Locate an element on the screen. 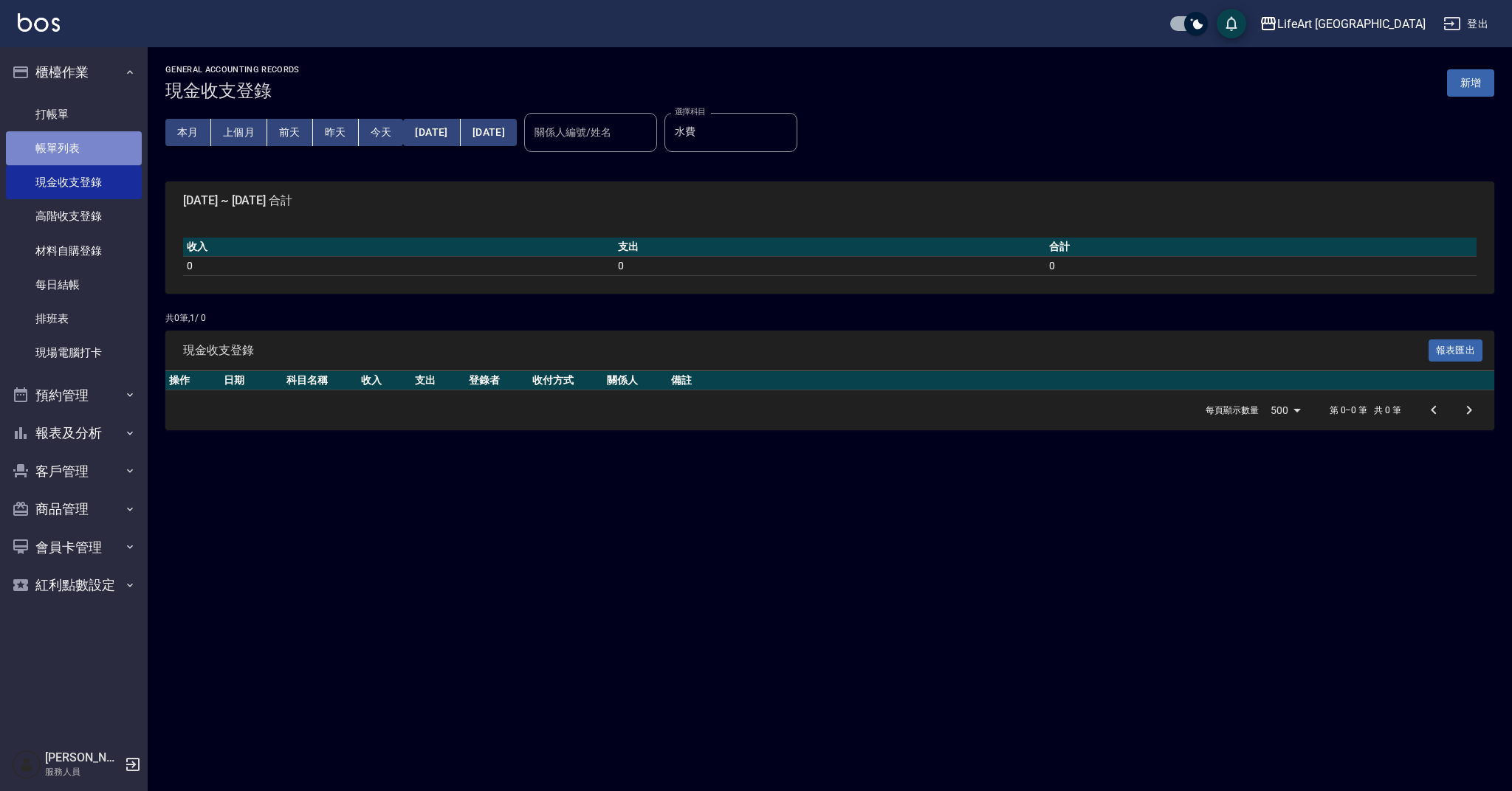 The image size is (1512, 791). button: 預約管理 is located at coordinates (74, 396).